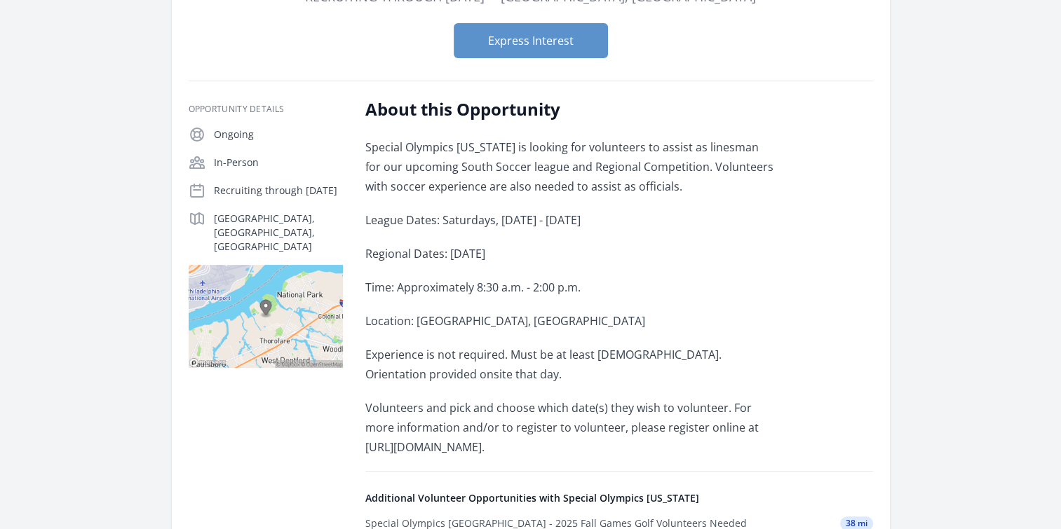  What do you see at coordinates (266, 316) in the screenshot?
I see `img: Map` at bounding box center [266, 316].